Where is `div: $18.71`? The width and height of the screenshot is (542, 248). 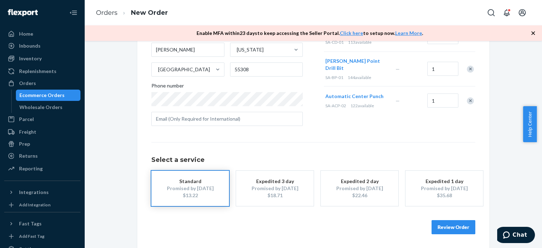 div: $18.71 is located at coordinates (275, 195).